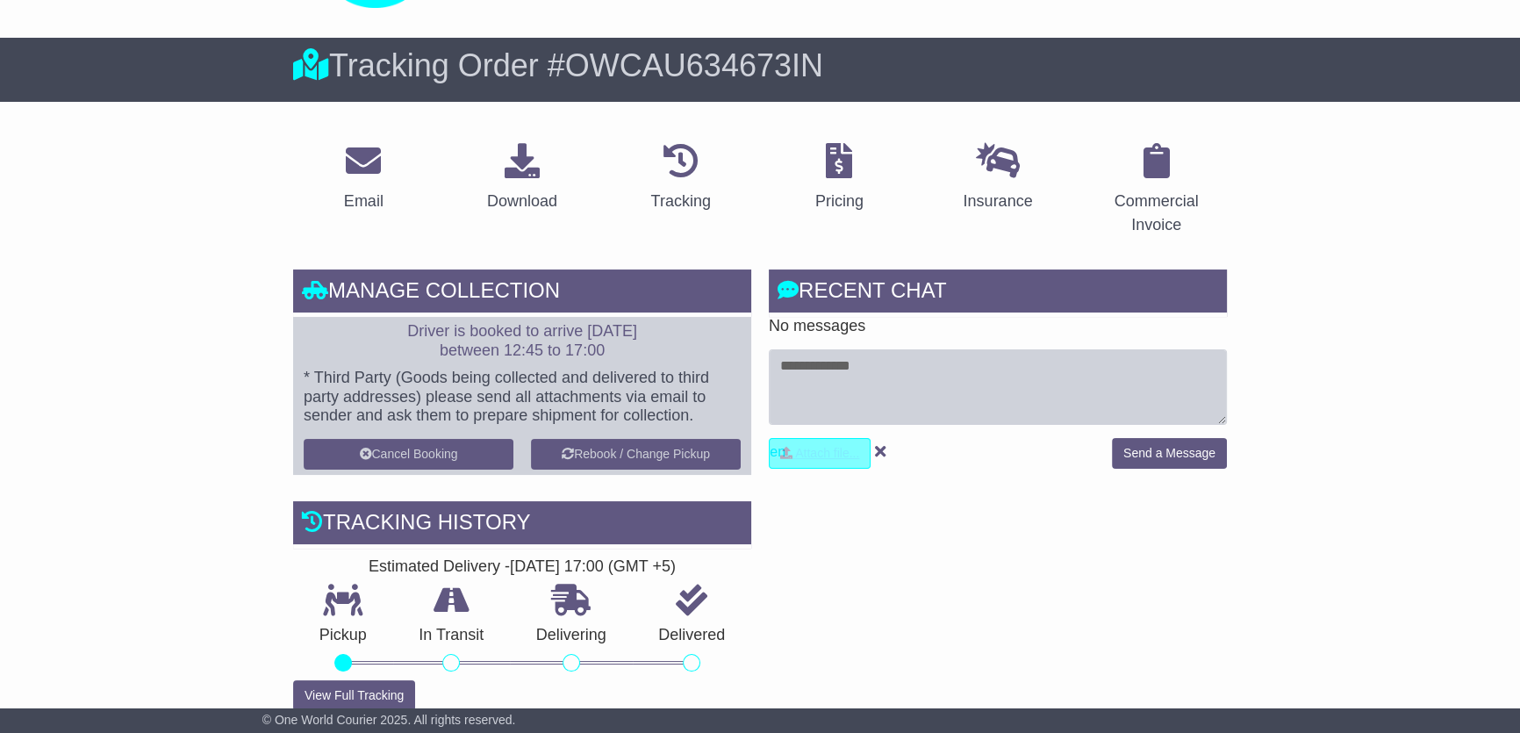  Describe the element at coordinates (681, 178) in the screenshot. I see `a: Tracking` at that location.